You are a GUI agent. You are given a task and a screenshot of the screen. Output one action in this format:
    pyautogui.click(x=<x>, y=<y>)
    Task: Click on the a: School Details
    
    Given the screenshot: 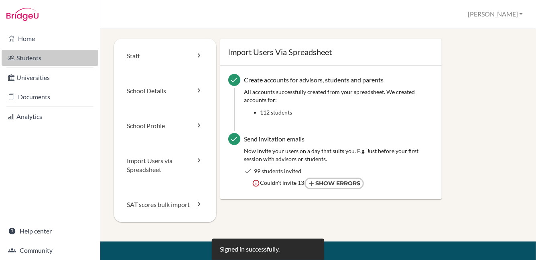 What is the action you would take?
    pyautogui.click(x=165, y=91)
    